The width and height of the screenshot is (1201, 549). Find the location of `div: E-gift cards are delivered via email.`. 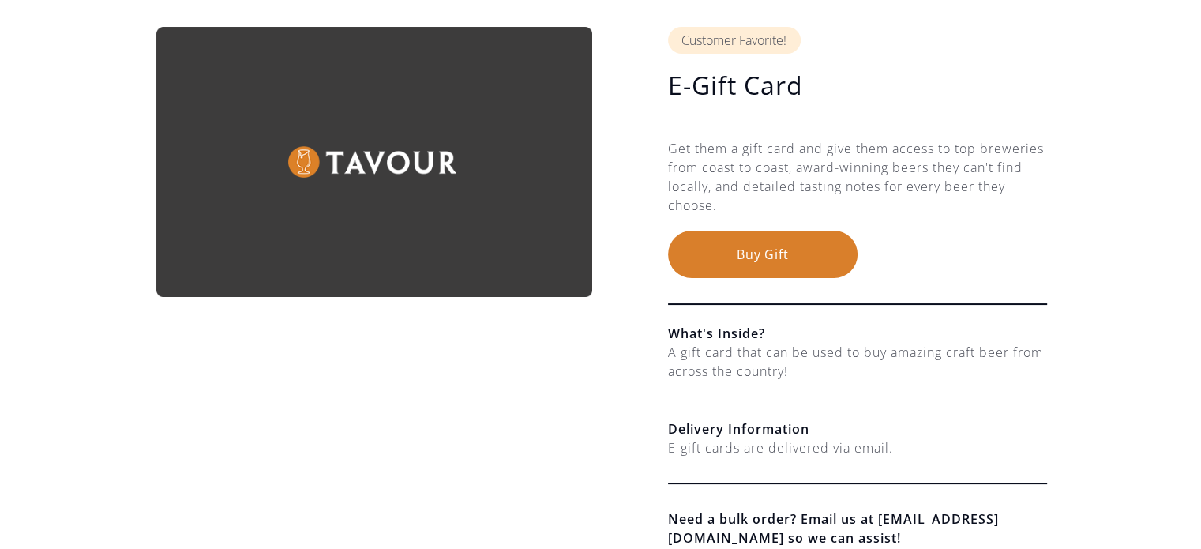

div: E-gift cards are delivered via email. is located at coordinates (857, 448).